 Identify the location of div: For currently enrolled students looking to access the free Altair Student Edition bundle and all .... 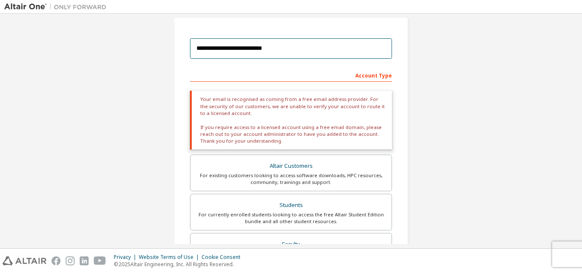
(291, 218).